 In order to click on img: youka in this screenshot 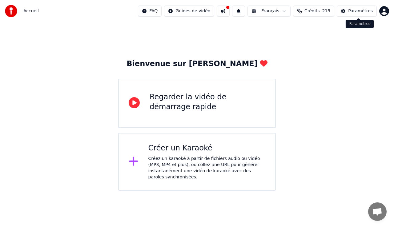, I will do `click(11, 11)`.